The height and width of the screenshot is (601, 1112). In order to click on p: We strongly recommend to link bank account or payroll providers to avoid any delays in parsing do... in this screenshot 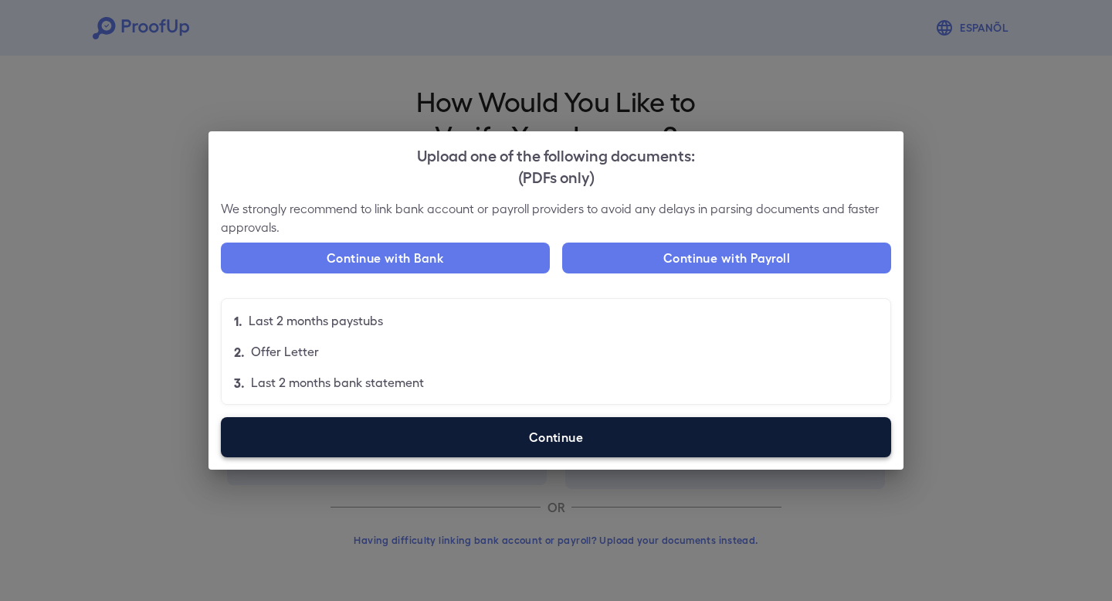, I will do `click(556, 218)`.